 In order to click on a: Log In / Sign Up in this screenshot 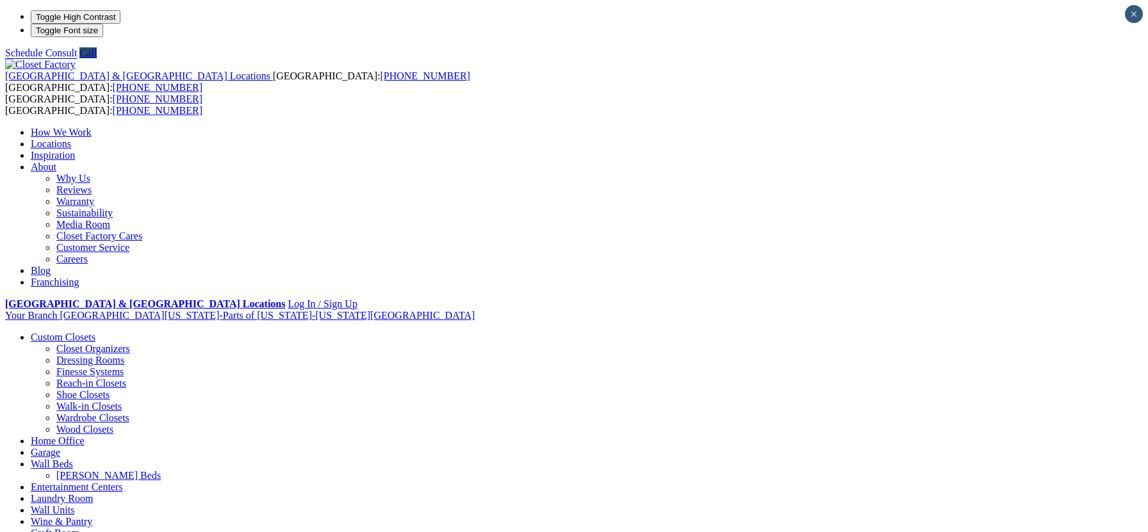, I will do `click(322, 304)`.